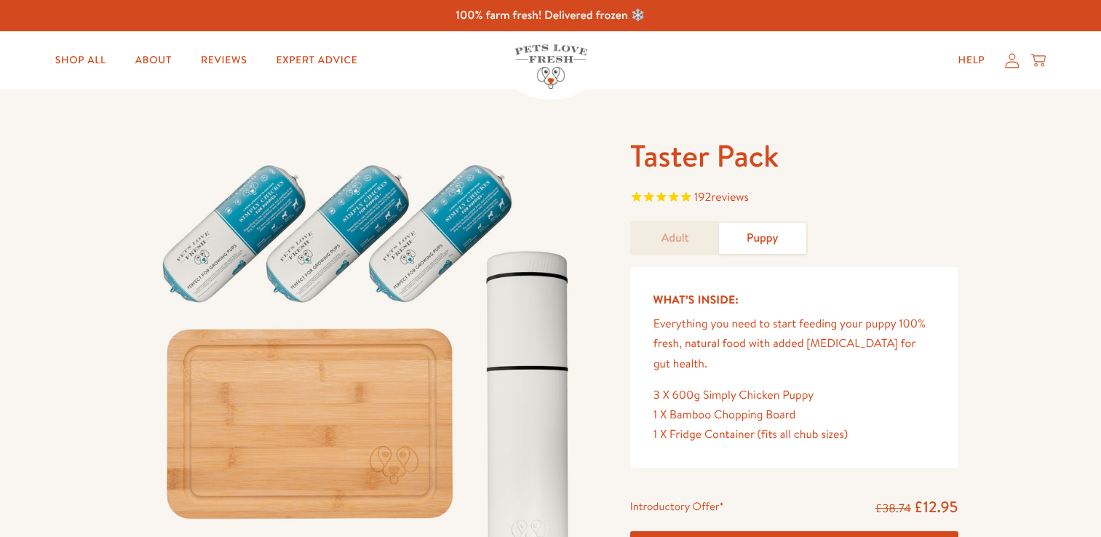 This screenshot has width=1101, height=537. Describe the element at coordinates (762, 238) in the screenshot. I see `a: Puppy` at that location.